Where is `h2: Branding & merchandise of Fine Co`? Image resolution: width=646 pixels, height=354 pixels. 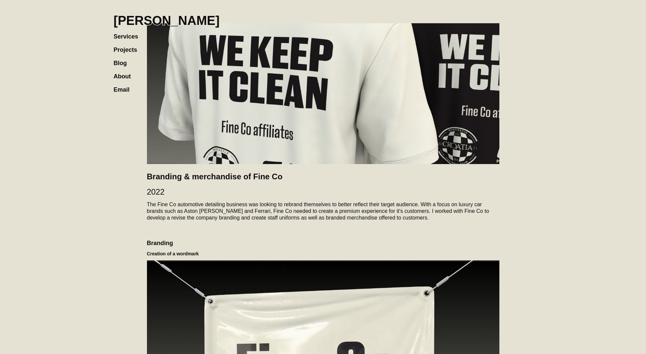
h2: Branding & merchandise of Fine Co is located at coordinates (323, 177).